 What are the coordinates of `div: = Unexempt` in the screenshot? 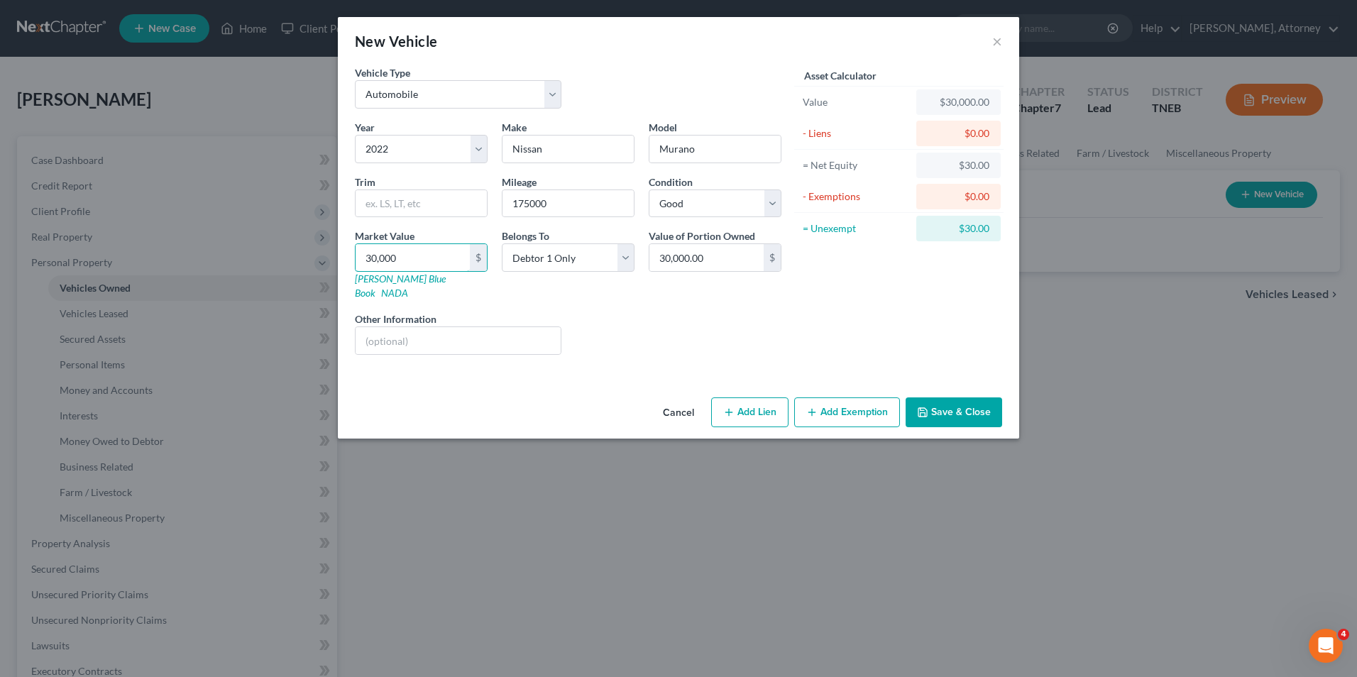 It's located at (856, 229).